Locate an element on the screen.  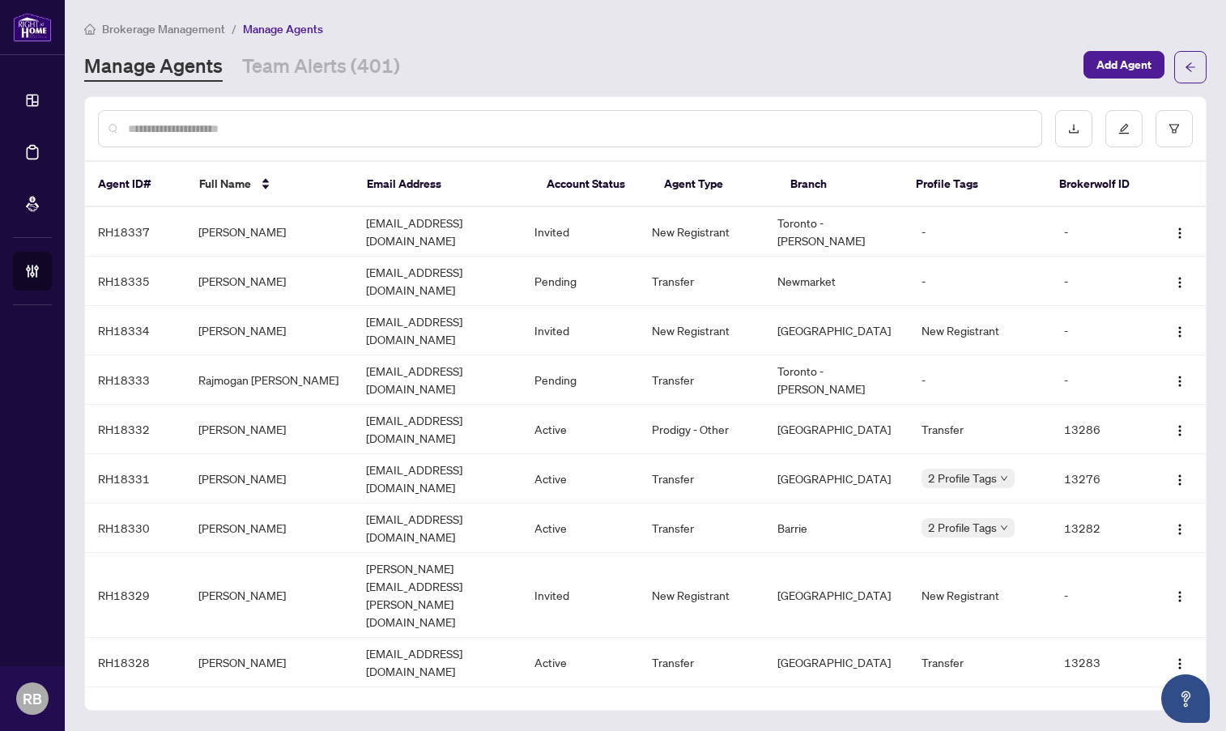
img: logo is located at coordinates (32, 27).